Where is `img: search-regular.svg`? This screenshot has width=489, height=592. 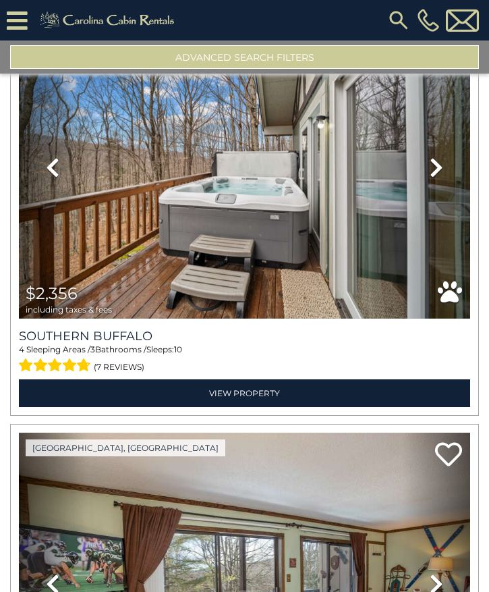
img: search-regular.svg is located at coordinates (399, 20).